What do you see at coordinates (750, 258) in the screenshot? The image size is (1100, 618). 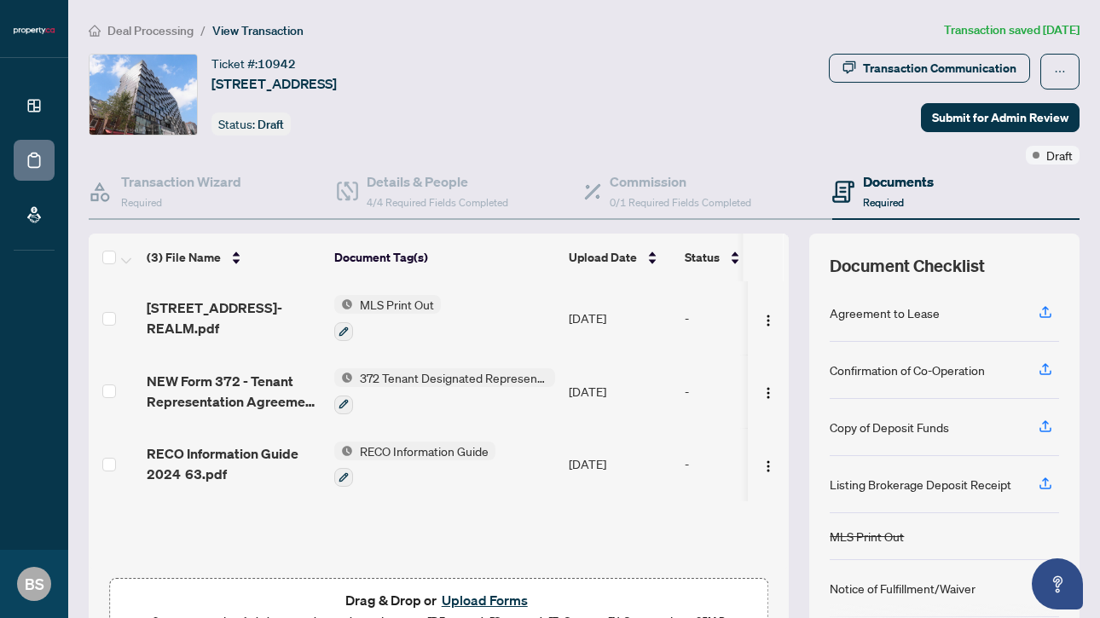 I see `th: Status` at bounding box center [750, 258].